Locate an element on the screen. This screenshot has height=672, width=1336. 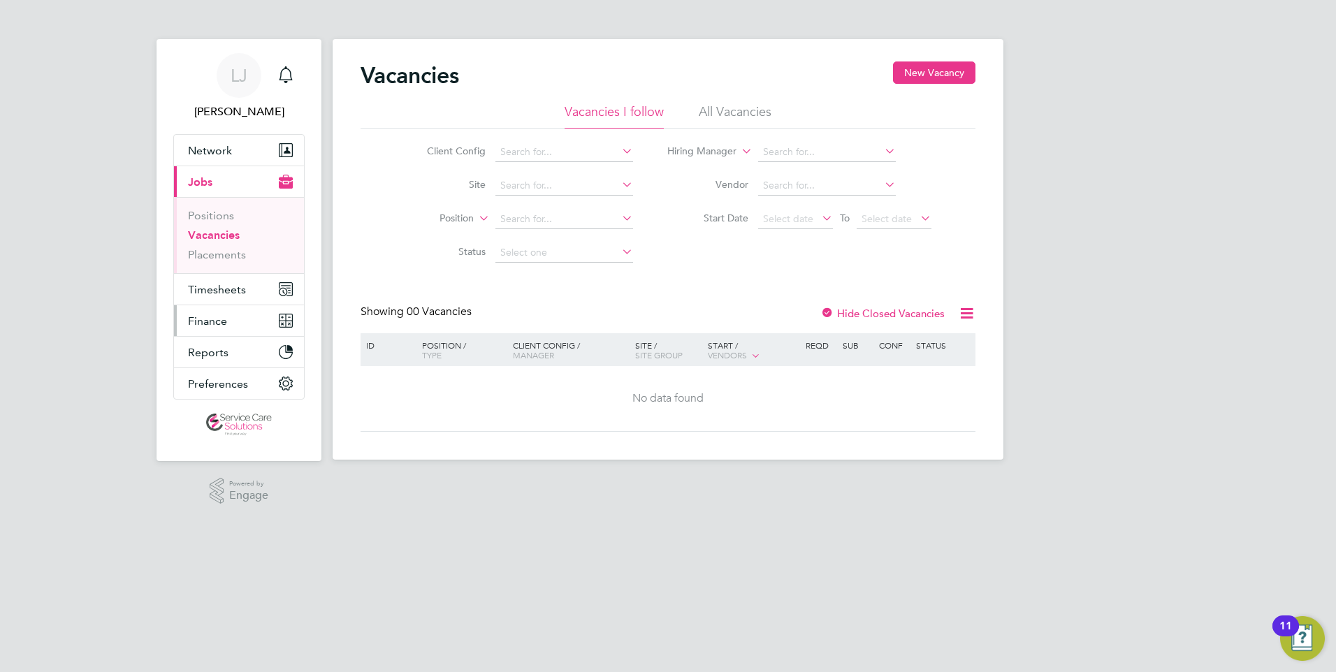
span: Site Group is located at coordinates (659, 355).